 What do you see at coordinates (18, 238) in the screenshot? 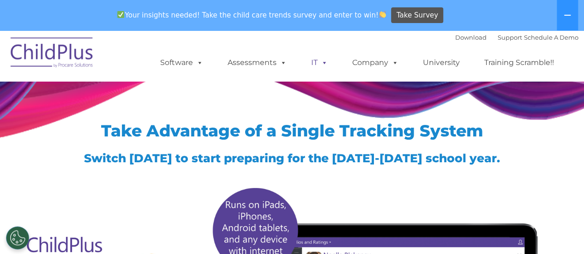
I see `button: Cookies Settings` at bounding box center [18, 238].